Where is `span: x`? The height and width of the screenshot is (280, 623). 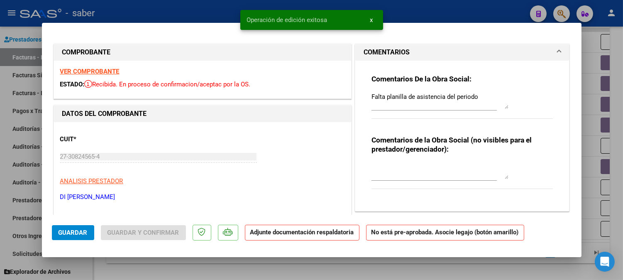 span: x is located at coordinates (372, 20).